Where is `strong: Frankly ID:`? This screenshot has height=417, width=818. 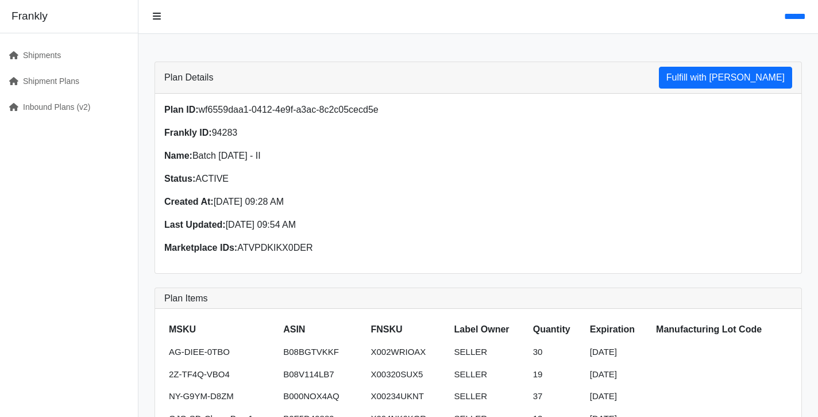 strong: Frankly ID: is located at coordinates (188, 132).